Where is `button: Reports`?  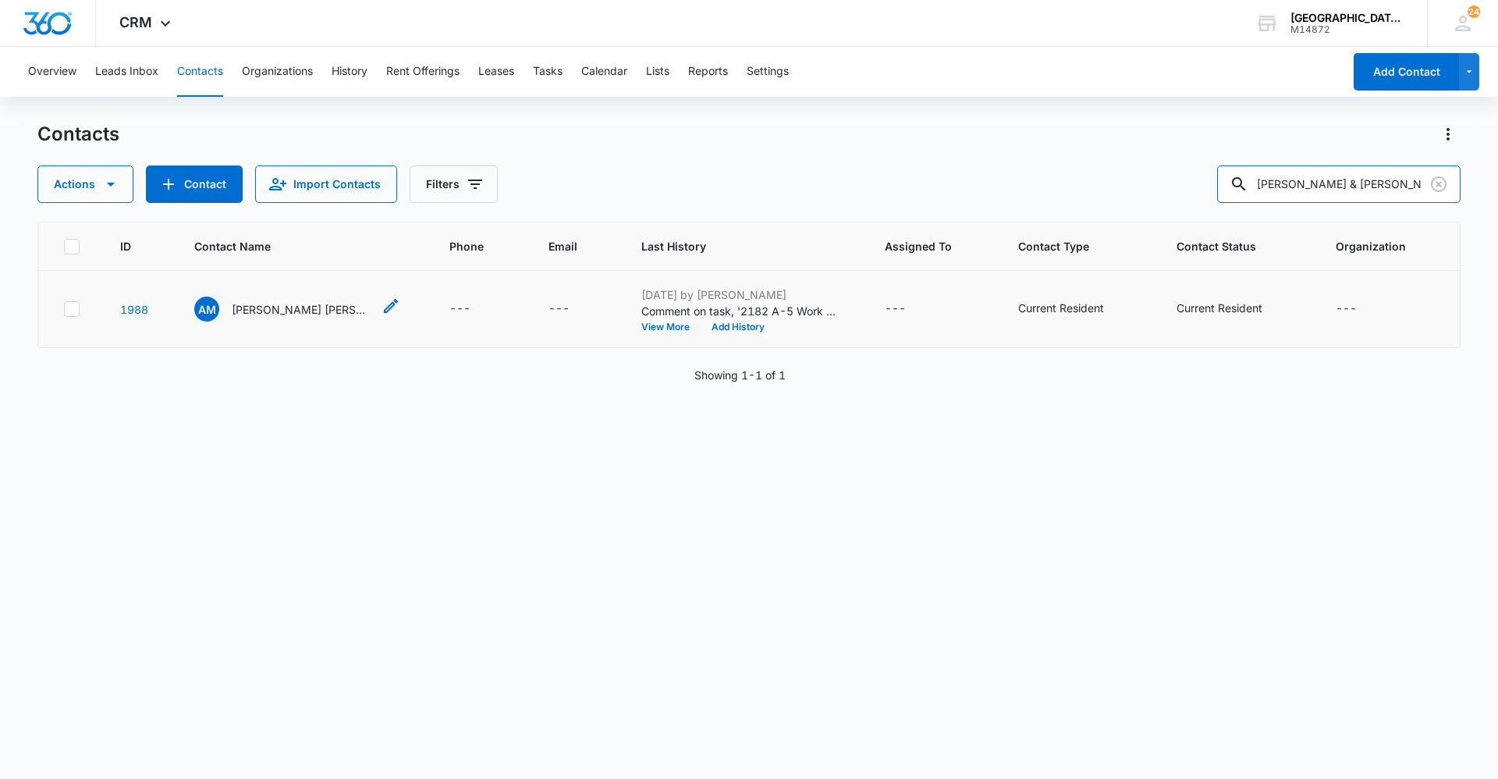
button: Reports is located at coordinates (708, 72).